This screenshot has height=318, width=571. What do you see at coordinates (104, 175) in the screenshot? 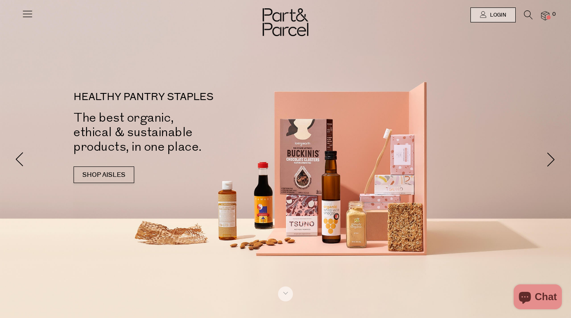
I see `a: SHOP AISLES` at bounding box center [104, 175].